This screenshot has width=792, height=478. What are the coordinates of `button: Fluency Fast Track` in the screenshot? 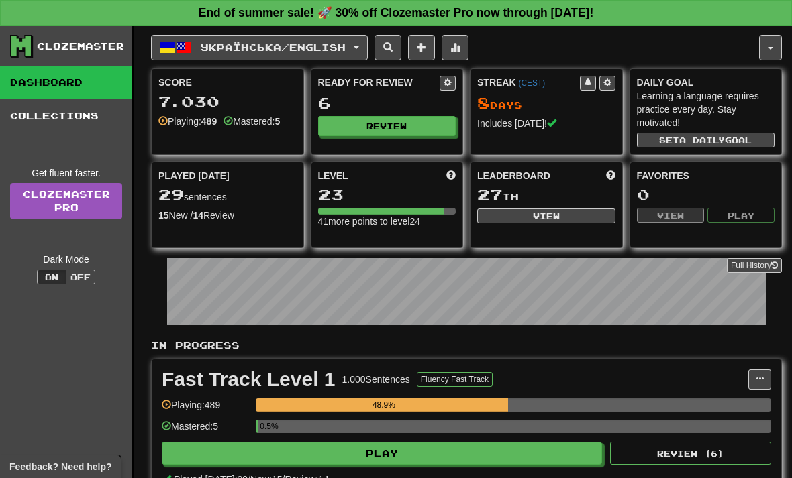 It's located at (454, 380).